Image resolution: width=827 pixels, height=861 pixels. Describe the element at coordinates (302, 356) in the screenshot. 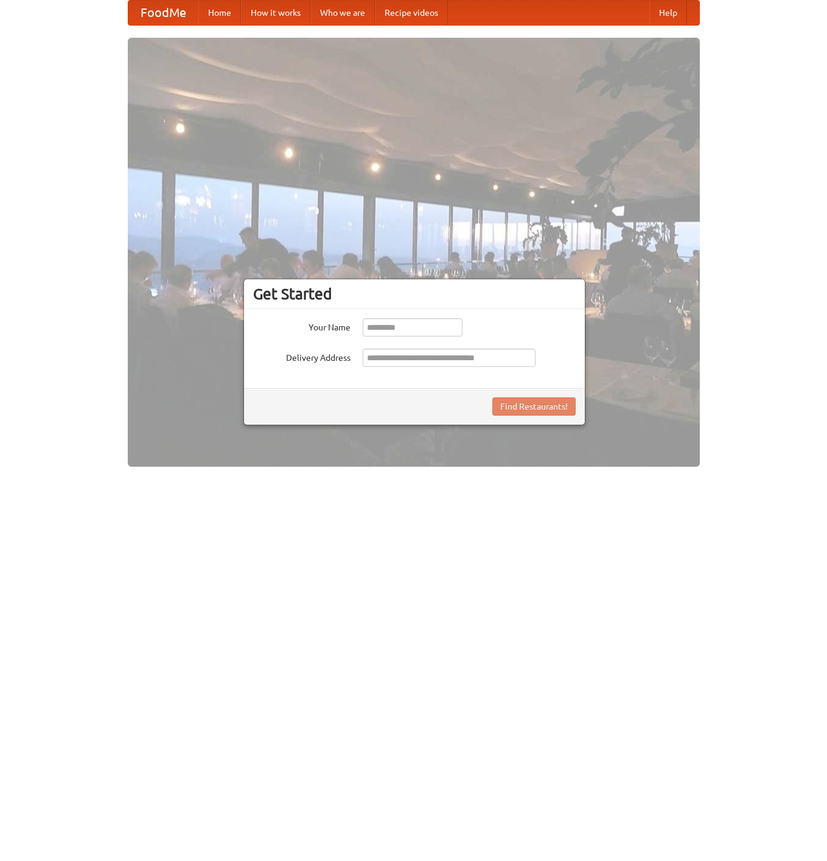

I see `label: Delivery Address` at that location.